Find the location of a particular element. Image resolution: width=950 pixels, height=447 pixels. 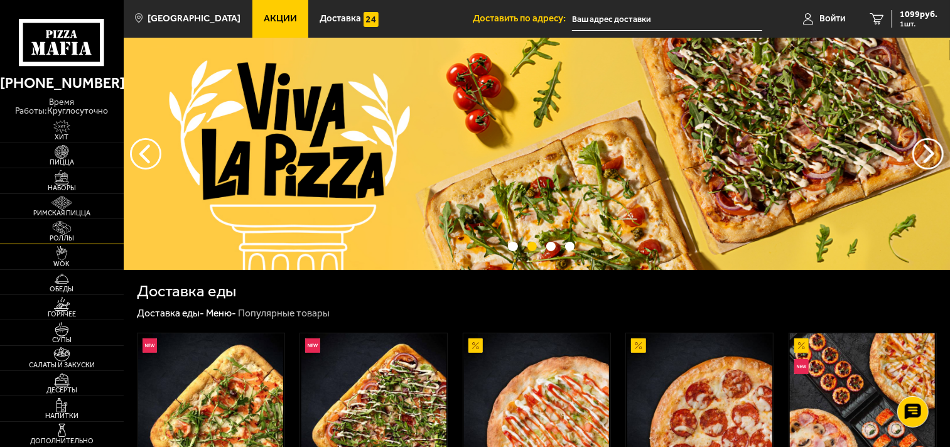

button: следующий is located at coordinates (146, 154).